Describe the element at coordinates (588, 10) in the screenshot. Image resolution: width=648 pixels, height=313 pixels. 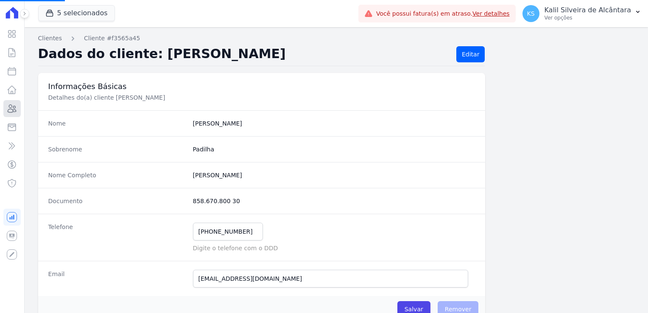
I see `p: Kalil Silveira de Alcântara` at that location.